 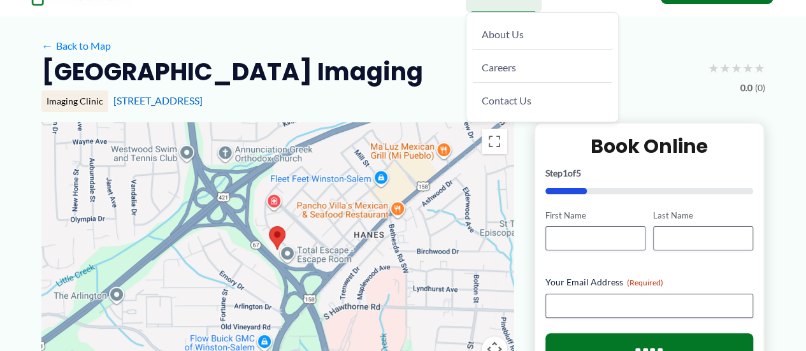 What do you see at coordinates (650, 146) in the screenshot?
I see `h2: Book Online` at bounding box center [650, 146].